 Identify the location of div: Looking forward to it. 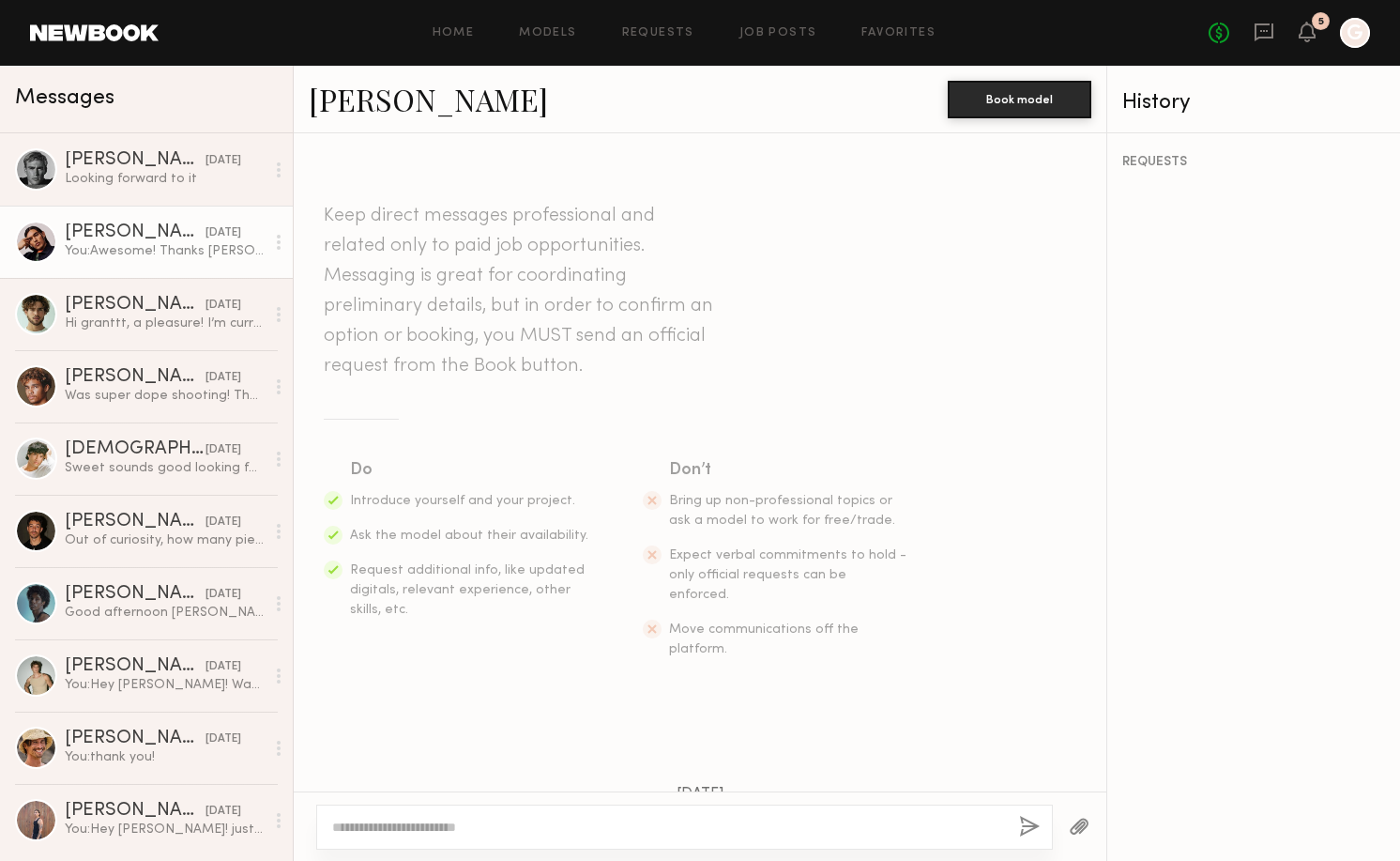
(164, 178).